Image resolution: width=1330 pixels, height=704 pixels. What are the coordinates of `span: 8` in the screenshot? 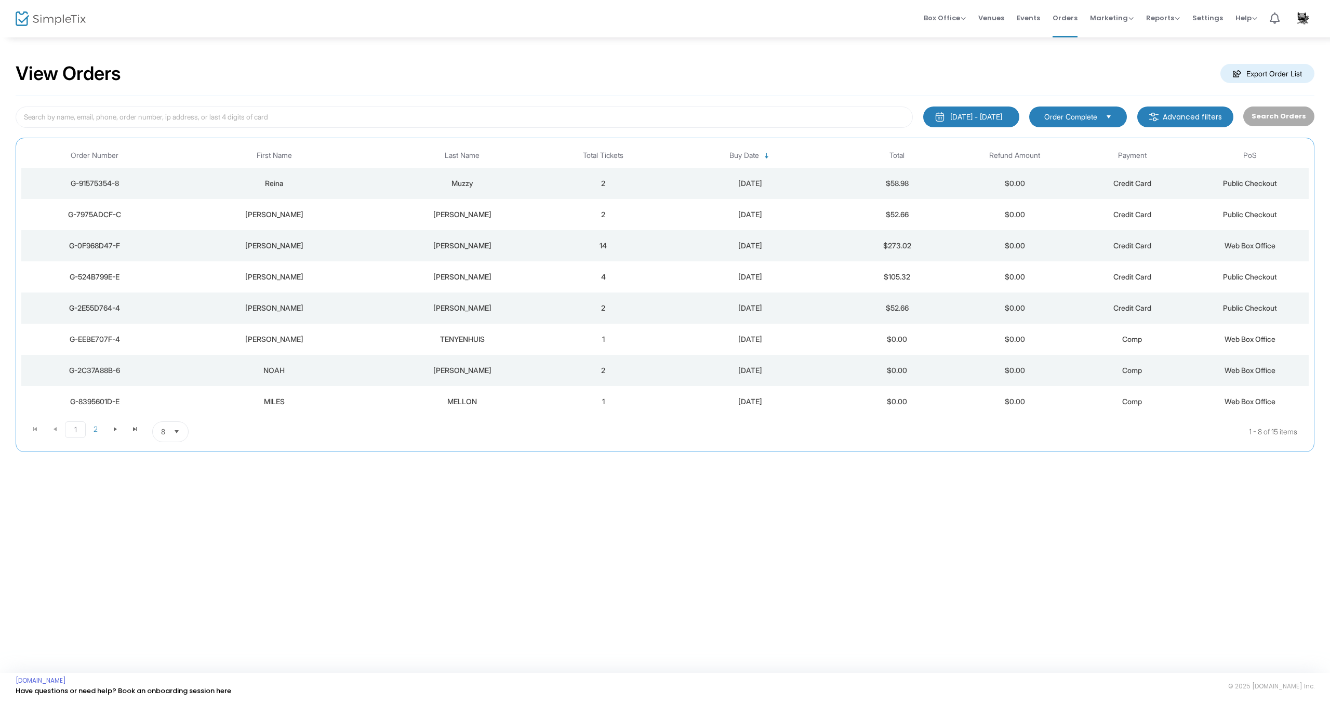 It's located at (163, 432).